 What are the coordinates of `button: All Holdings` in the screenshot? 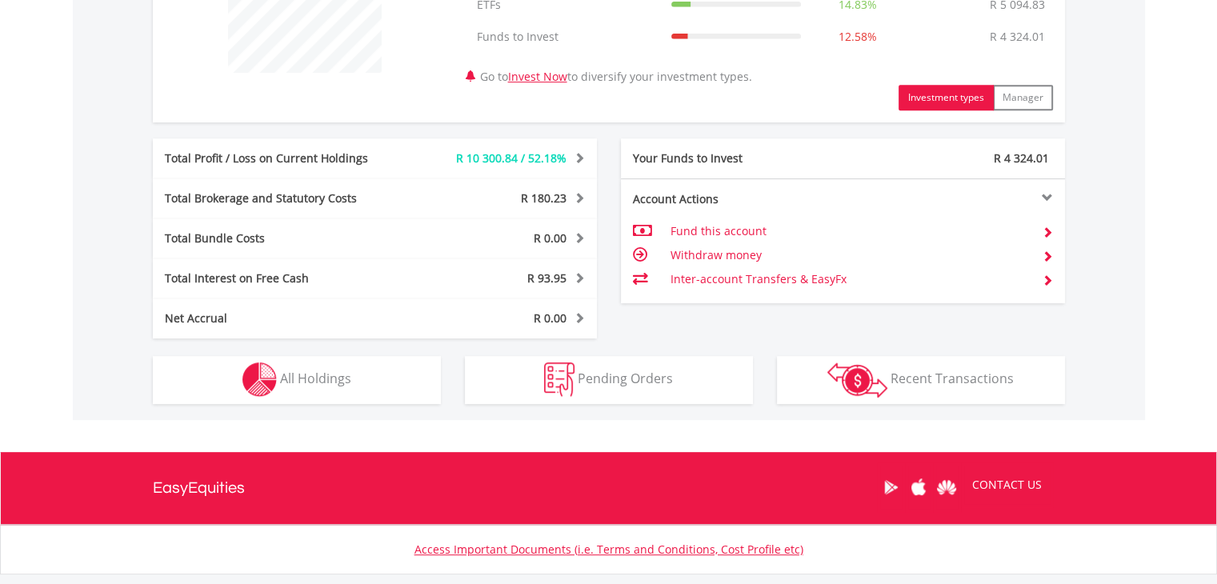 It's located at (297, 380).